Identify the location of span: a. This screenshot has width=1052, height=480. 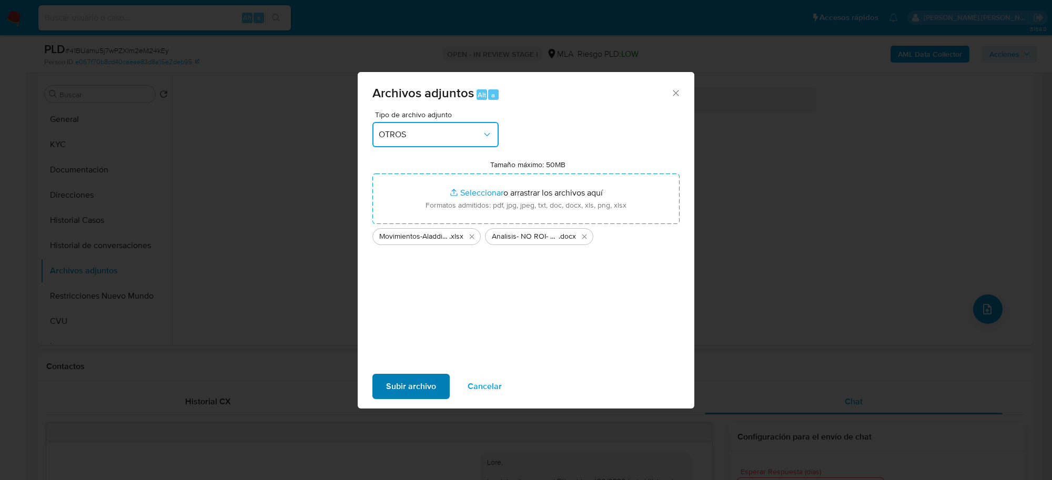
(493, 95).